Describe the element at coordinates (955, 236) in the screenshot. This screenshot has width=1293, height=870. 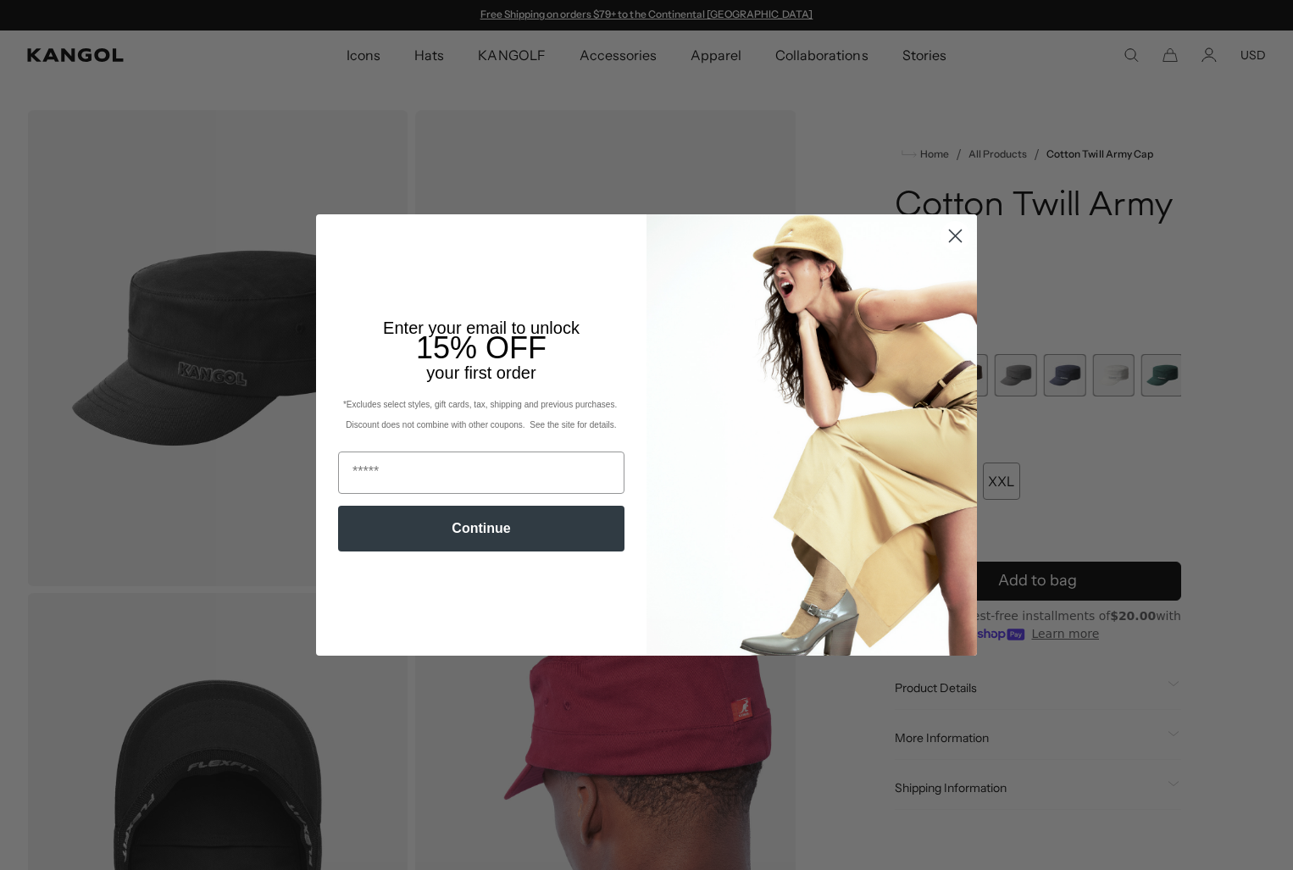
I see `button: Close dialog` at that location.